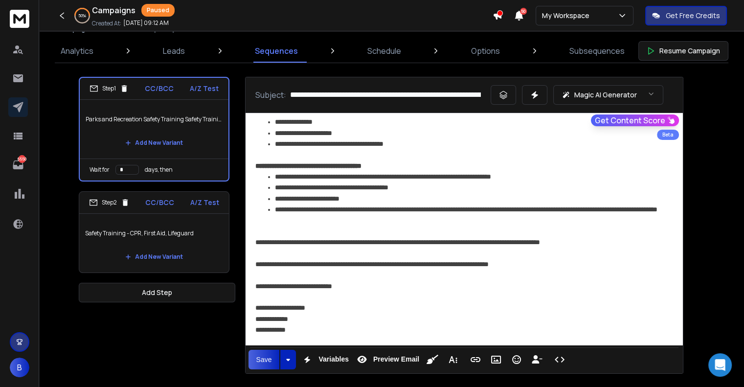  I want to click on p: Created At:, so click(107, 23).